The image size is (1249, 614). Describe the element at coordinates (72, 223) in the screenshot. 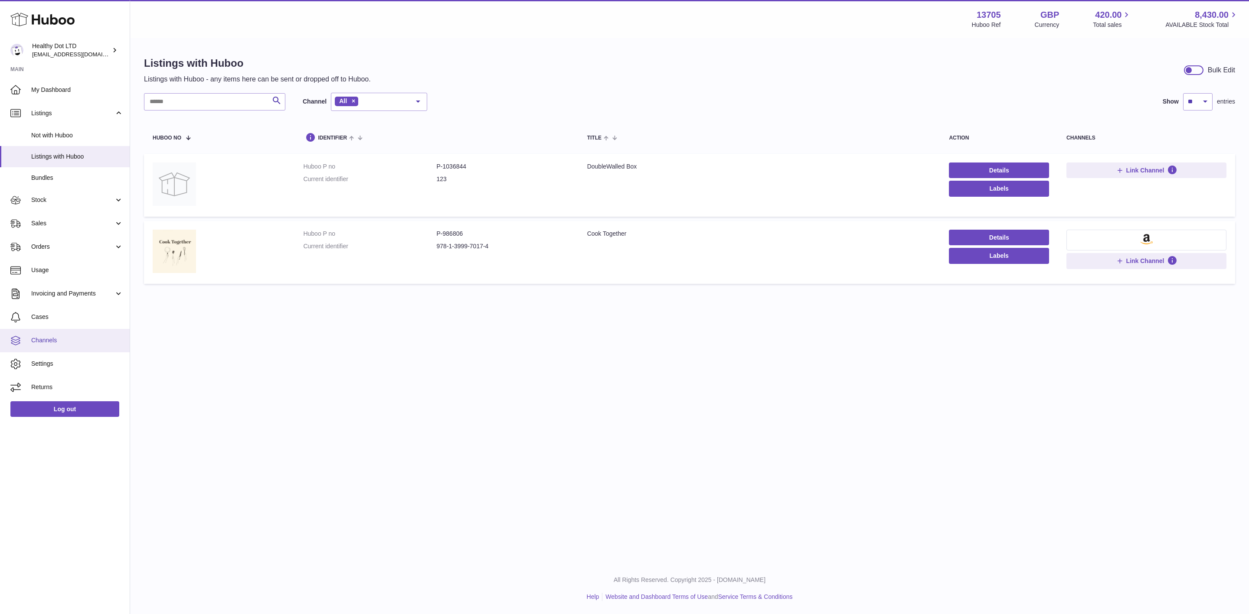

I see `span: Sales` at that location.